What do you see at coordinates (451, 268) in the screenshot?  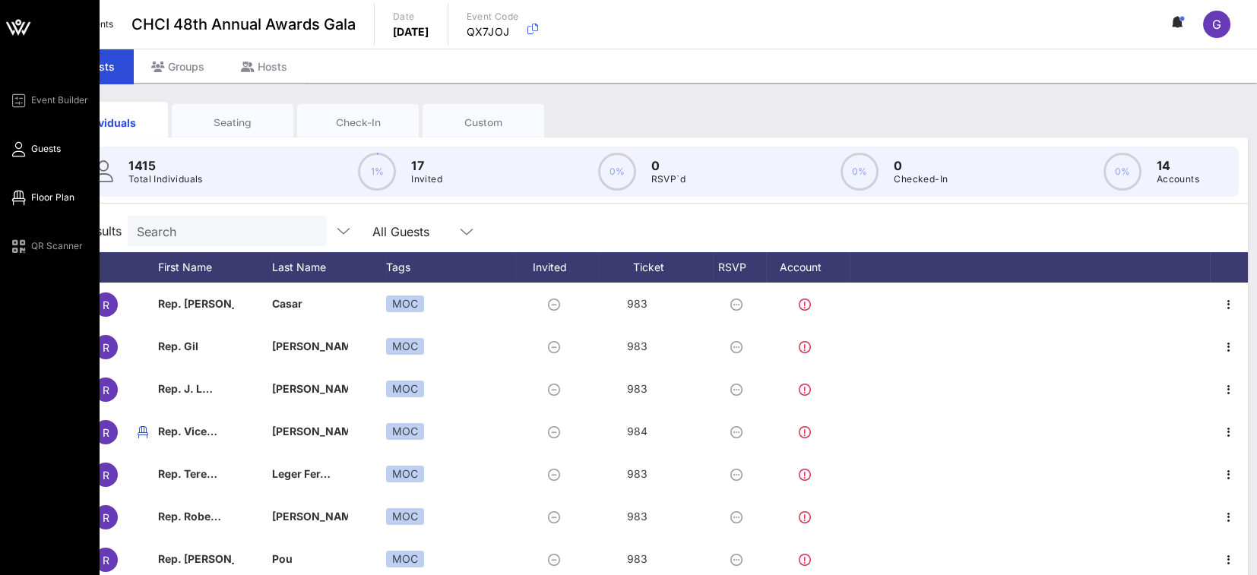 I see `div: Tags` at bounding box center [451, 268].